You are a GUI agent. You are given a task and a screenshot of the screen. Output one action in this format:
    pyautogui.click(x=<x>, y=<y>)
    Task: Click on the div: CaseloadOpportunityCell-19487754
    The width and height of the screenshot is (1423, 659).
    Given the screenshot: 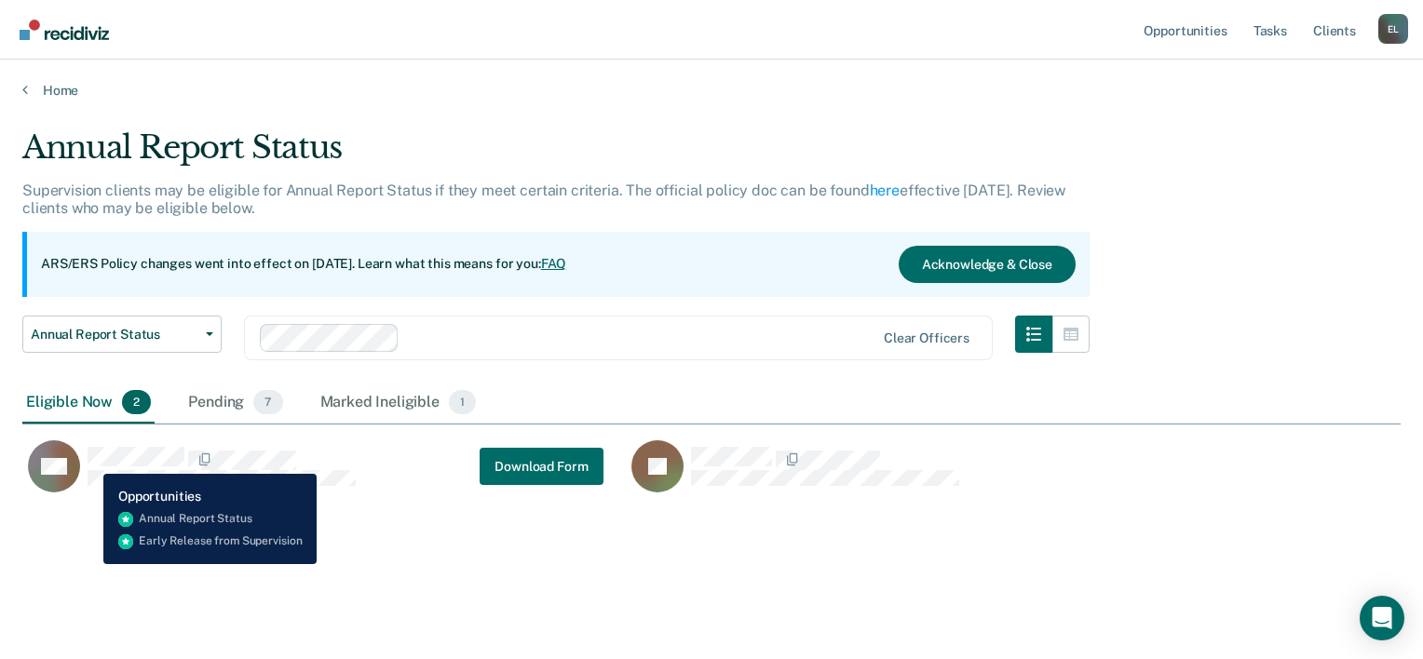 What is the action you would take?
    pyautogui.click(x=928, y=477)
    